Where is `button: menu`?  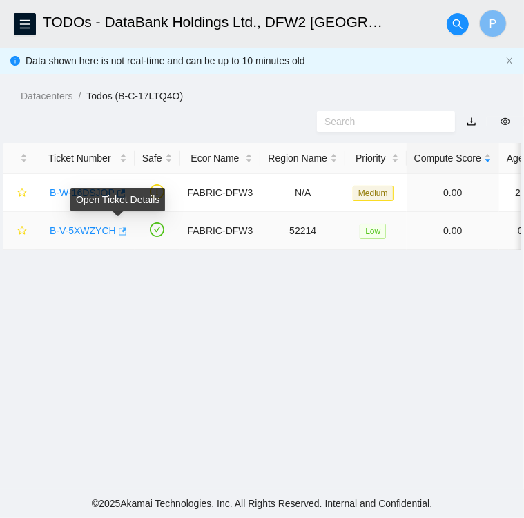 button: menu is located at coordinates (25, 24).